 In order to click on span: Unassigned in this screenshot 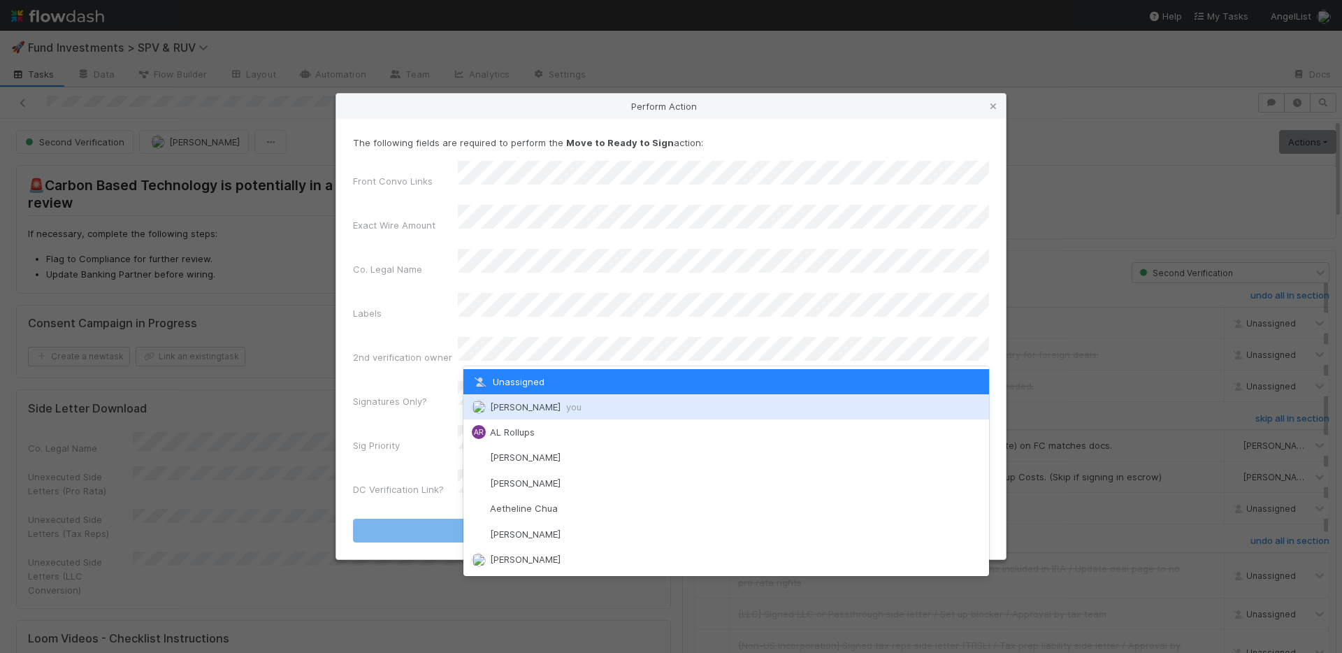, I will do `click(508, 382)`.